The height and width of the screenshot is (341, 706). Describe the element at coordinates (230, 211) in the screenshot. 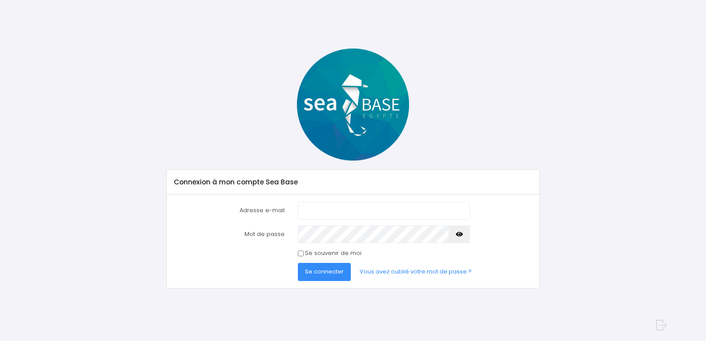

I see `label: Adresse e-mail` at that location.